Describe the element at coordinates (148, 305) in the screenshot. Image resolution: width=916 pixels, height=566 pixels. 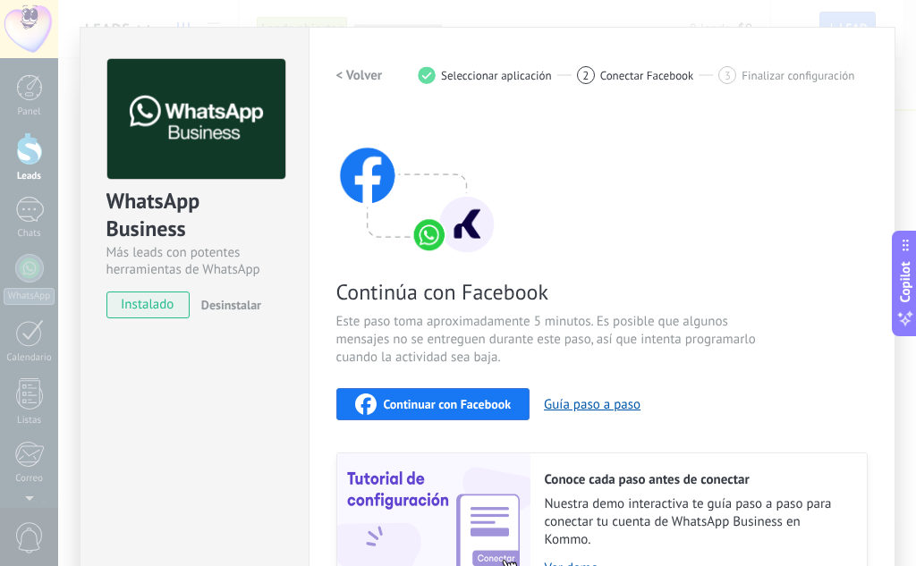
I see `span: instalado` at that location.